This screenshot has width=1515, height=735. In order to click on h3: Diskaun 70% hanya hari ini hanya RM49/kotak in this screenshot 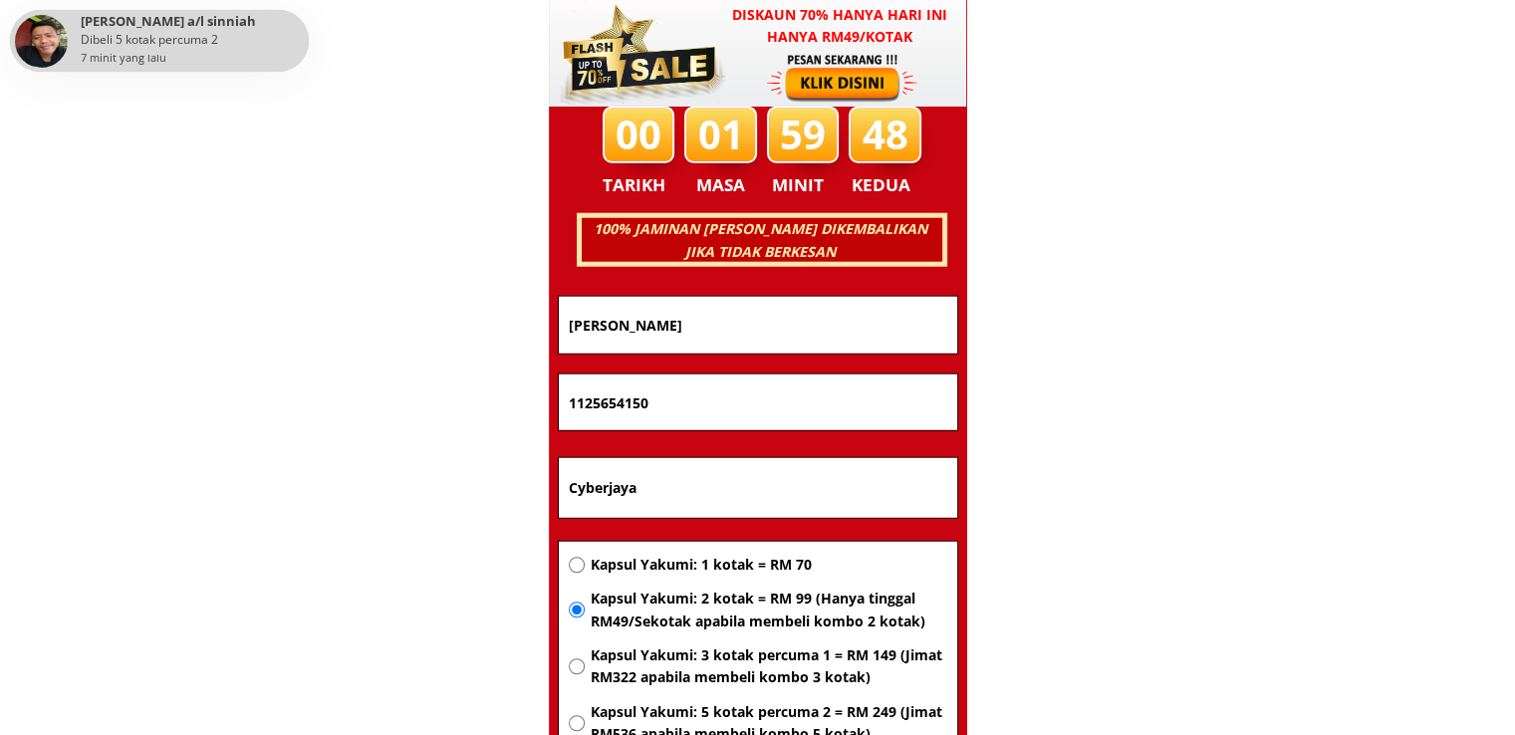, I will do `click(839, 26)`.